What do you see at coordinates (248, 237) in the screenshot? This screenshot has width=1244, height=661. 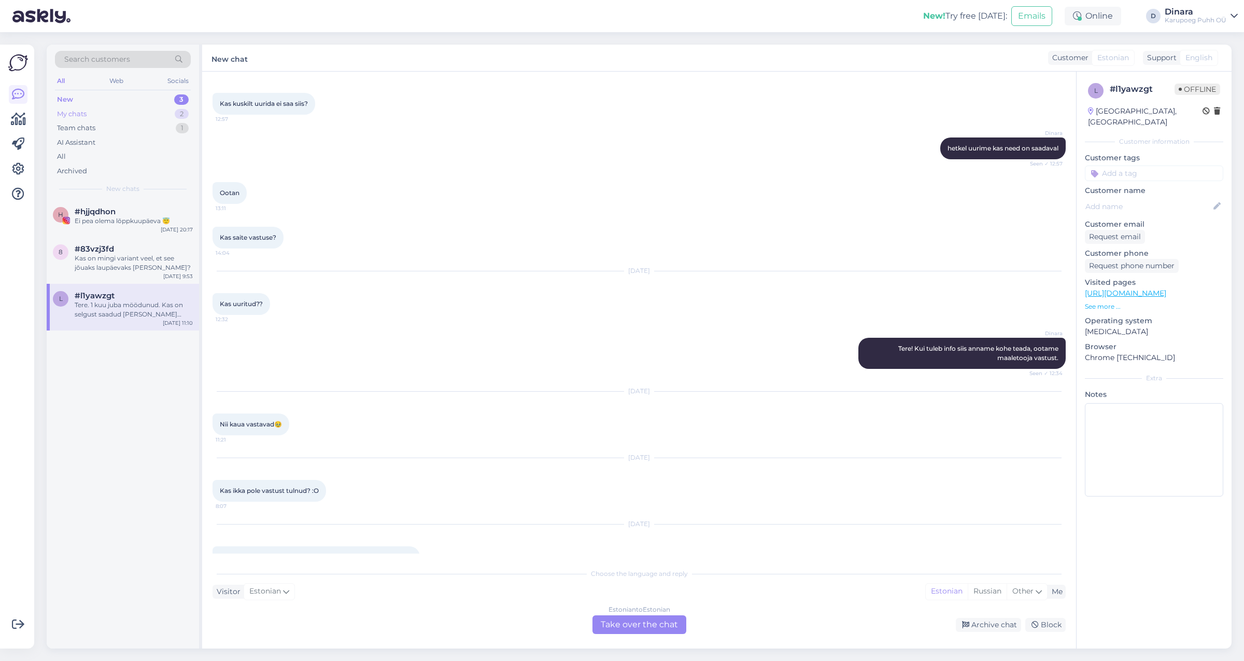 I see `span: Kas saite vastuse?` at bounding box center [248, 237].